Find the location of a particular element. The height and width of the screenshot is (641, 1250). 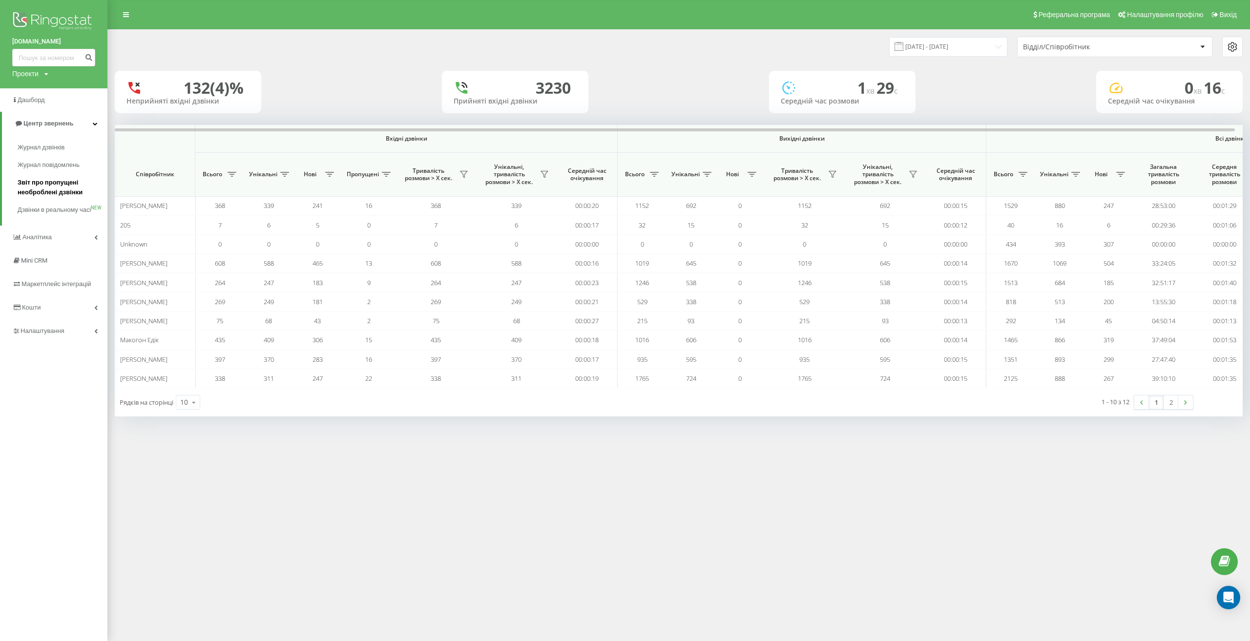

span: Унікальні is located at coordinates (685, 174).